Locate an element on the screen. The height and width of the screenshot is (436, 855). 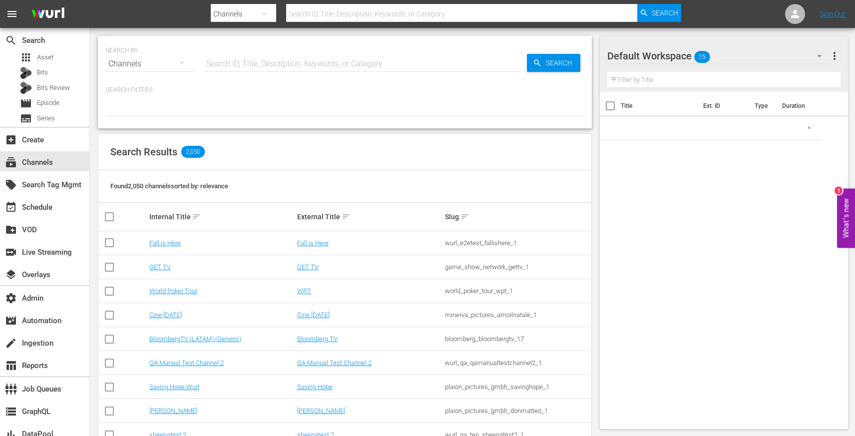
span: Create is located at coordinates (11, 140).